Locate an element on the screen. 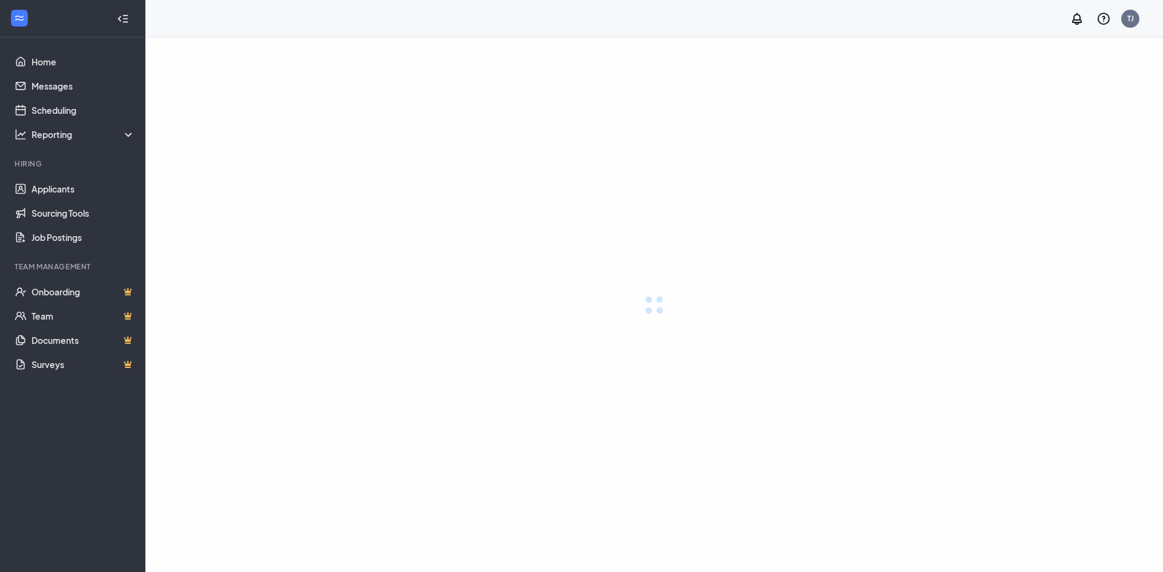 Image resolution: width=1163 pixels, height=572 pixels. div: Hiring is located at coordinates (73, 164).